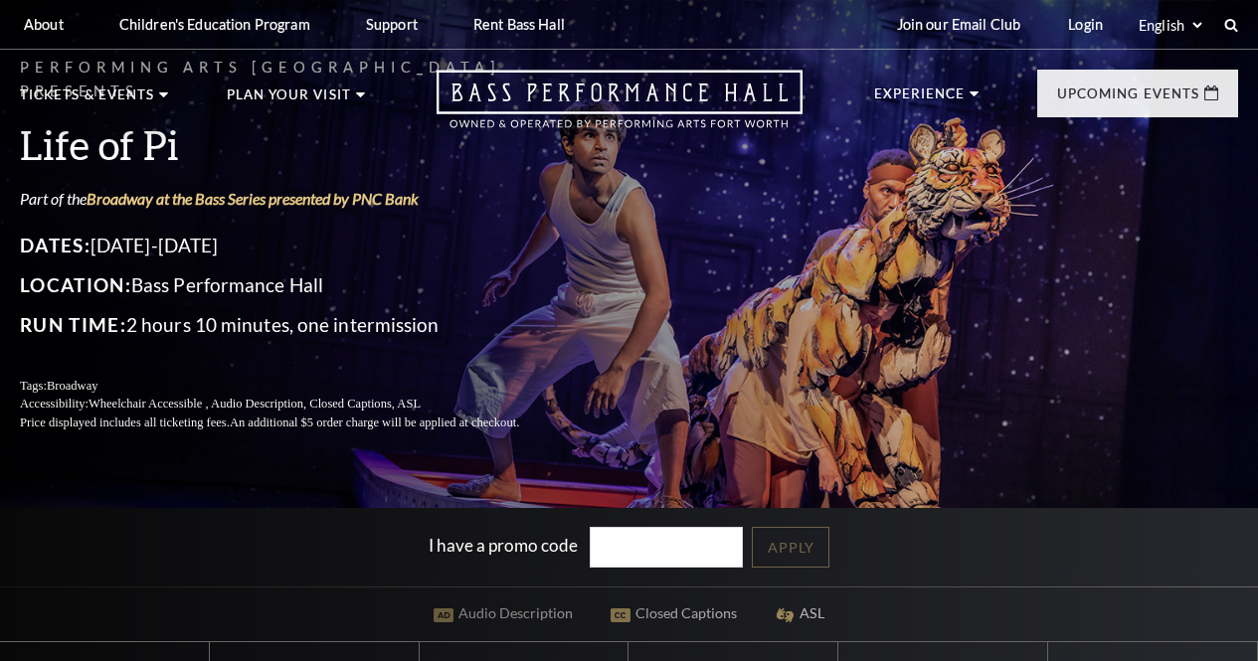  What do you see at coordinates (503, 545) in the screenshot?
I see `label: I have a promo code` at bounding box center [503, 545].